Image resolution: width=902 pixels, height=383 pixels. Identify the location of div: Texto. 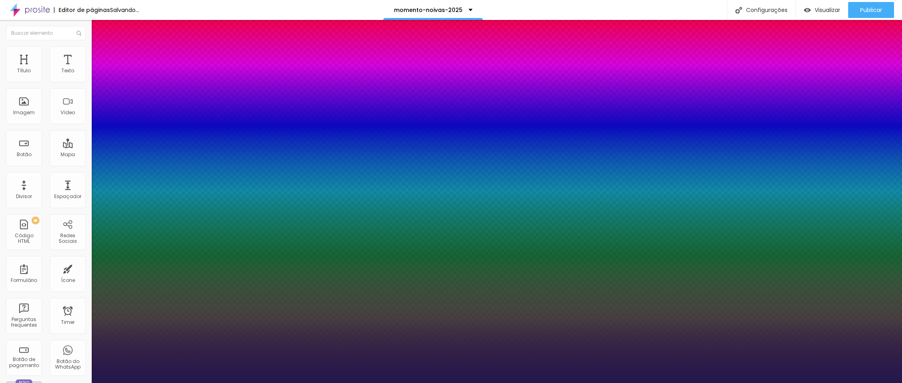
(68, 71).